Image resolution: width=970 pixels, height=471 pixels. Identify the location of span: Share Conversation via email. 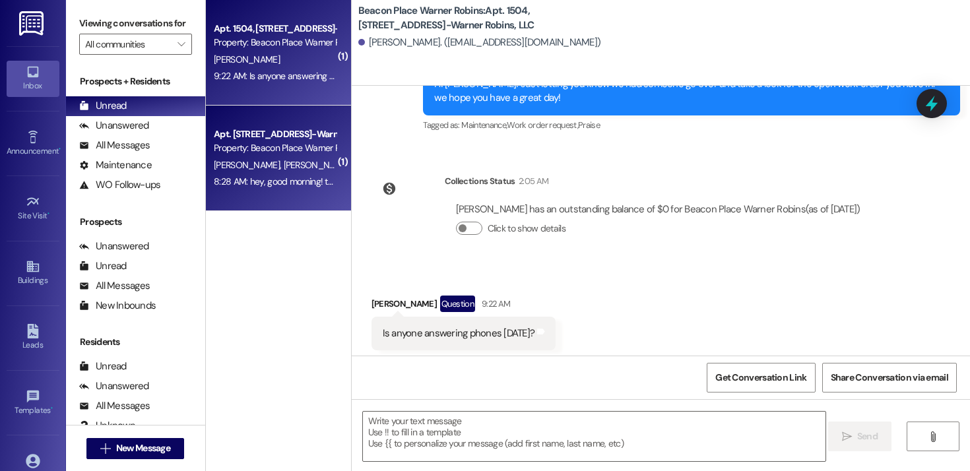
(889, 377).